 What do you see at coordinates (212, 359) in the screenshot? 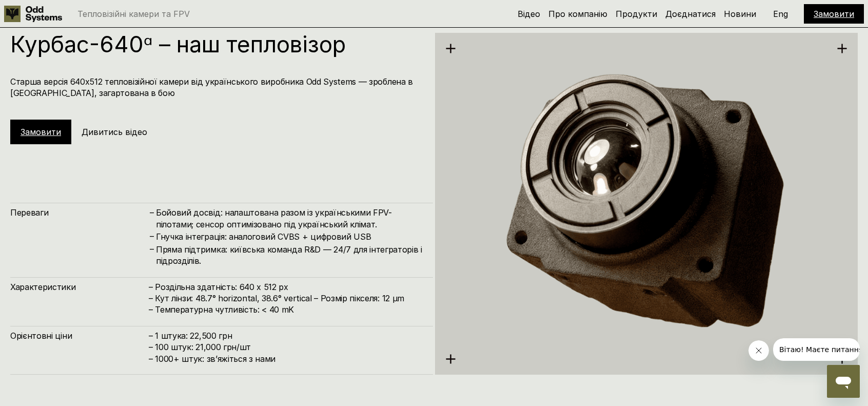
I see `span: – ⁠1000+ штук: звʼяжіться з нами` at bounding box center [212, 359].